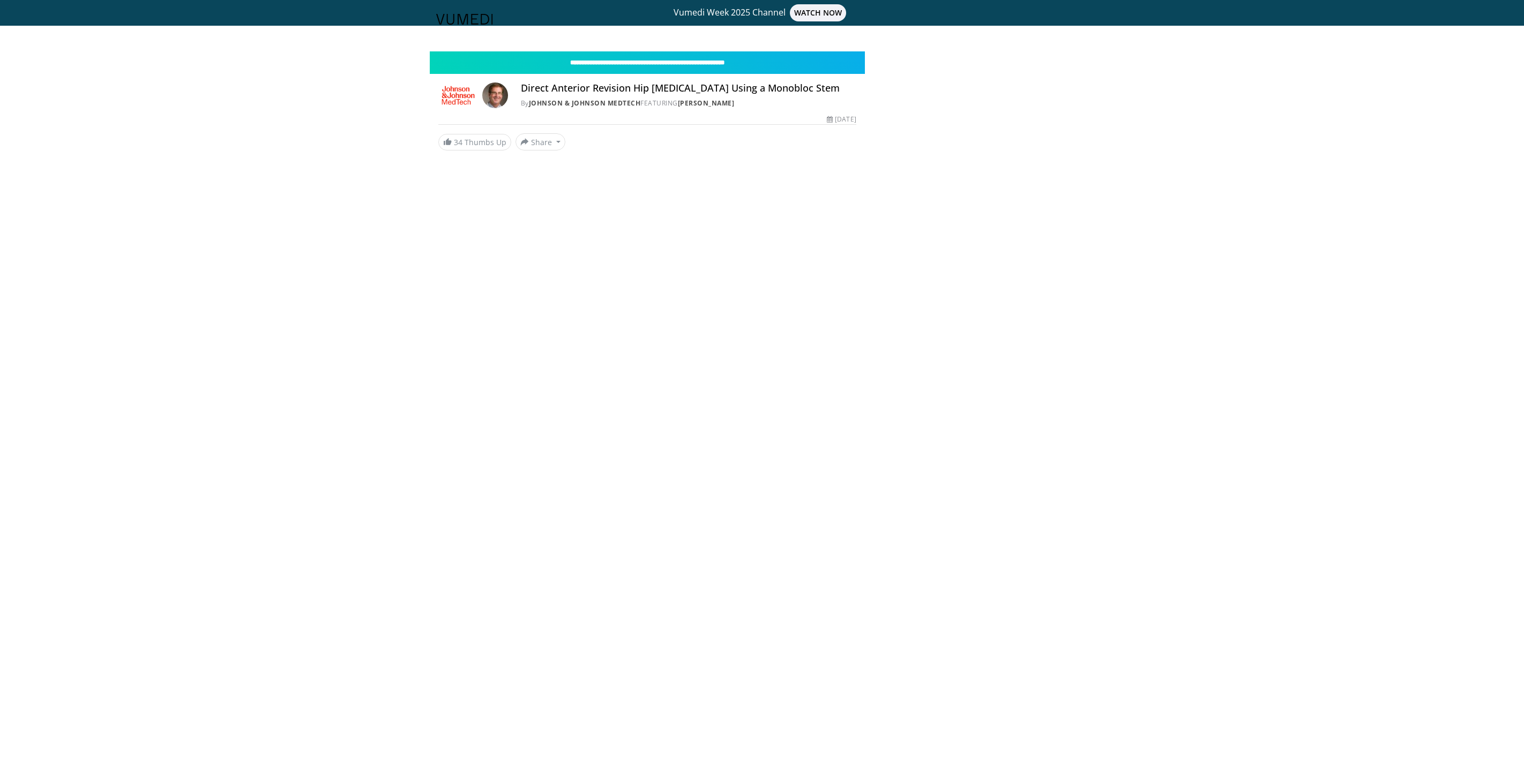  What do you see at coordinates (458, 96) in the screenshot?
I see `img: Johnson & Johnson MedTech` at bounding box center [458, 96].